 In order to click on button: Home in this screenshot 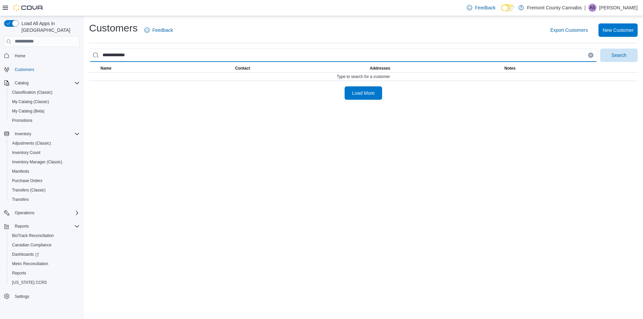, I will do `click(42, 56)`.